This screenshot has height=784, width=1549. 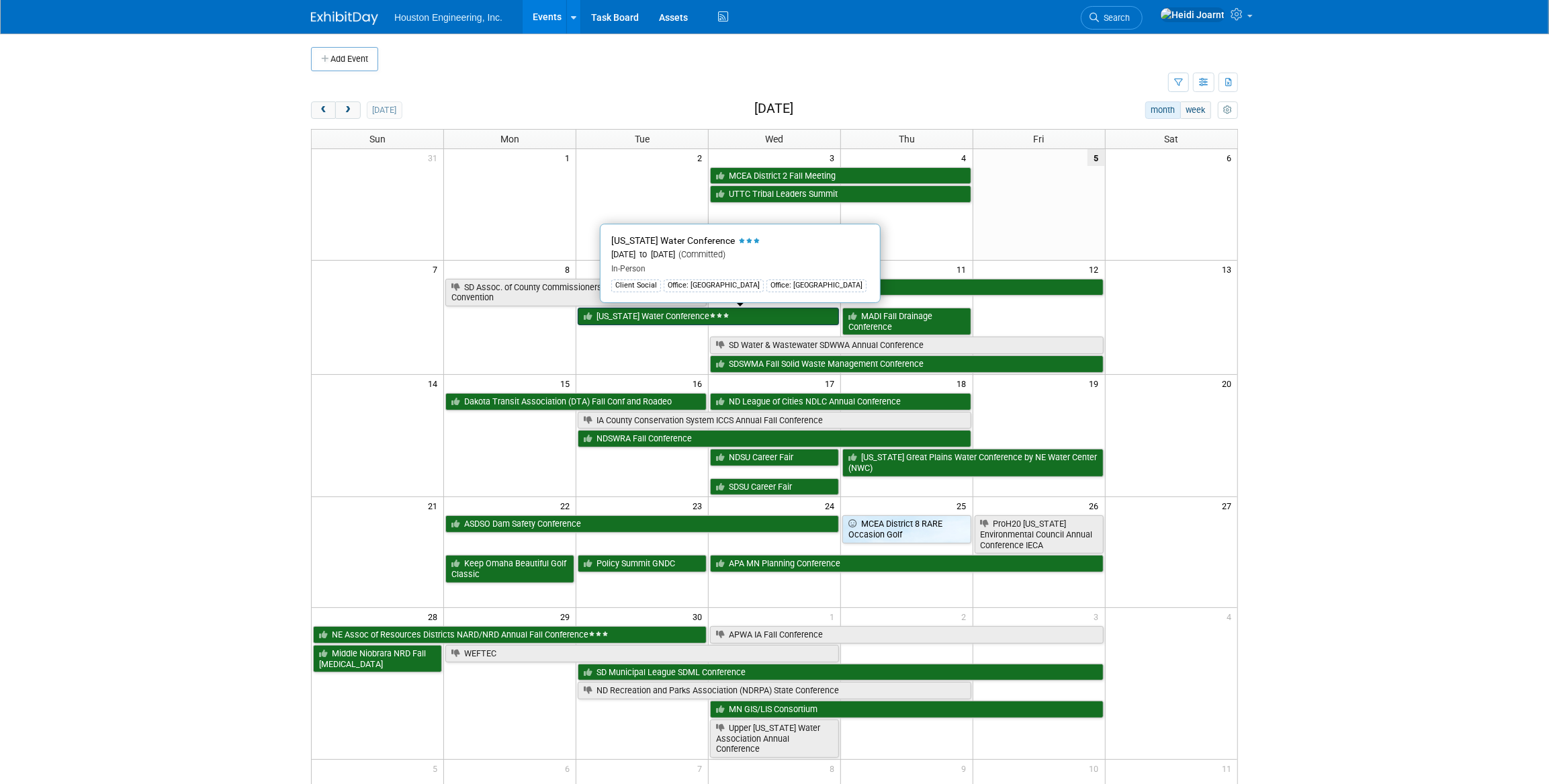 I want to click on span: In-Person, so click(x=629, y=269).